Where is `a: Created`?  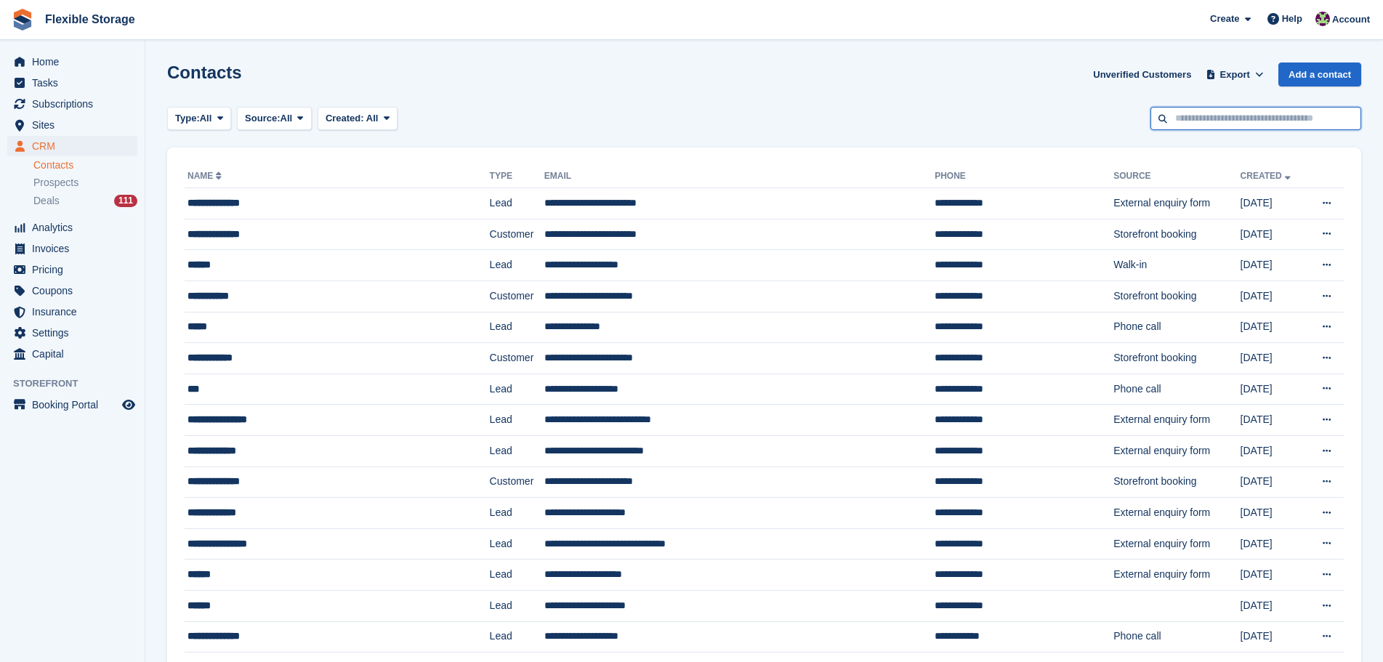 a: Created is located at coordinates (1267, 176).